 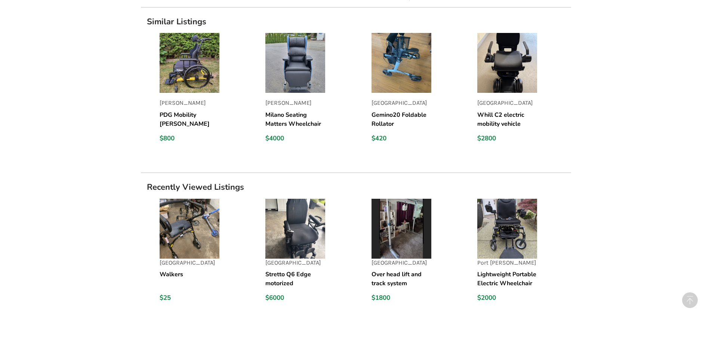 I want to click on div: $6000, so click(x=295, y=298).